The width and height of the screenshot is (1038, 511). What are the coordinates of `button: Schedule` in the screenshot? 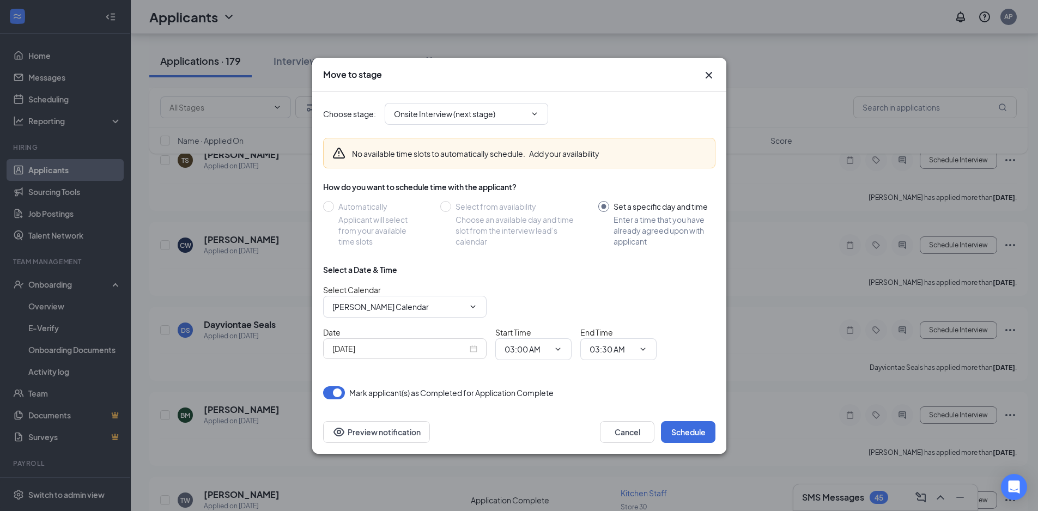 It's located at (688, 432).